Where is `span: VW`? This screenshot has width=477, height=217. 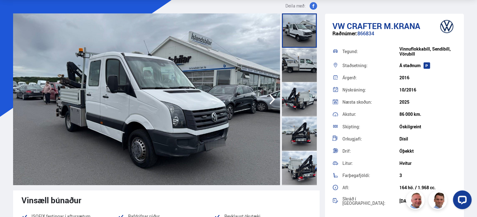
span: VW is located at coordinates (339, 26).